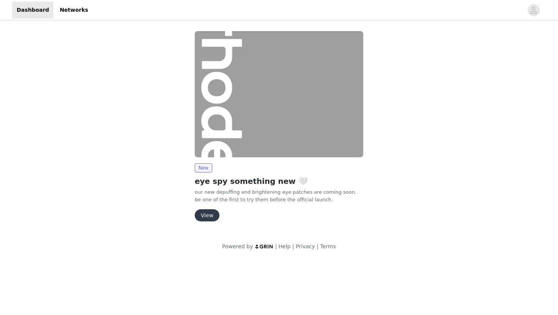 The width and height of the screenshot is (558, 315). I want to click on span: Powered by, so click(237, 247).